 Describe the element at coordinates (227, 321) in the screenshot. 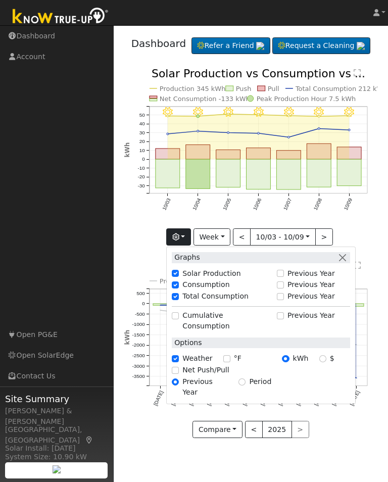

I see `label: Cumulative Consumption` at that location.